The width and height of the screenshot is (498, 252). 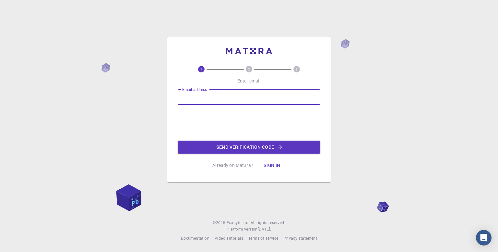 What do you see at coordinates (195, 238) in the screenshot?
I see `span: Documentation` at bounding box center [195, 238].